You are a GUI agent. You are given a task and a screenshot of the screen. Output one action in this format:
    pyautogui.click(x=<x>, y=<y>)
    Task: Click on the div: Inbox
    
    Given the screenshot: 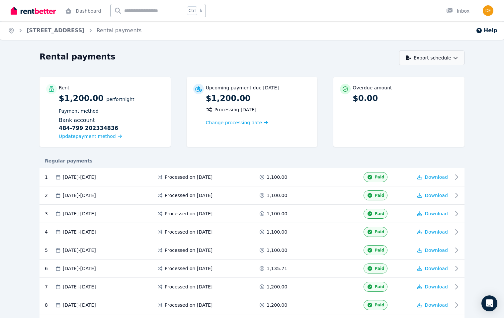 What is the action you would take?
    pyautogui.click(x=458, y=11)
    